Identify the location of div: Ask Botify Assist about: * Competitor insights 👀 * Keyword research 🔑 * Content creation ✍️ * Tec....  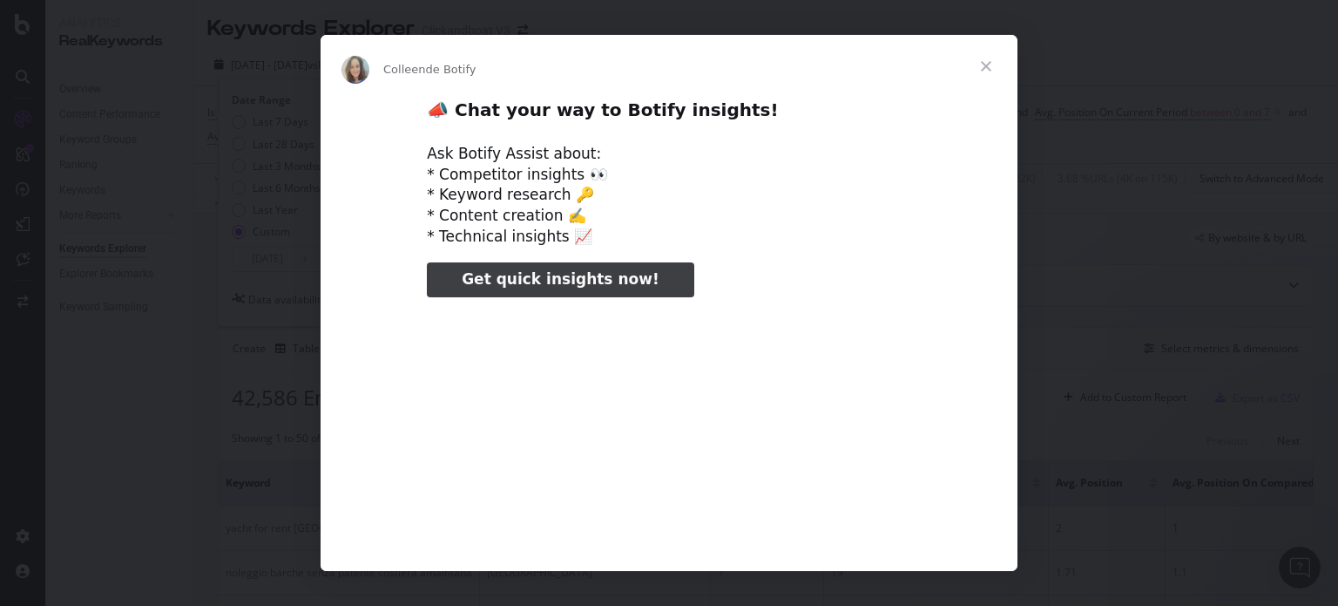
(669, 195).